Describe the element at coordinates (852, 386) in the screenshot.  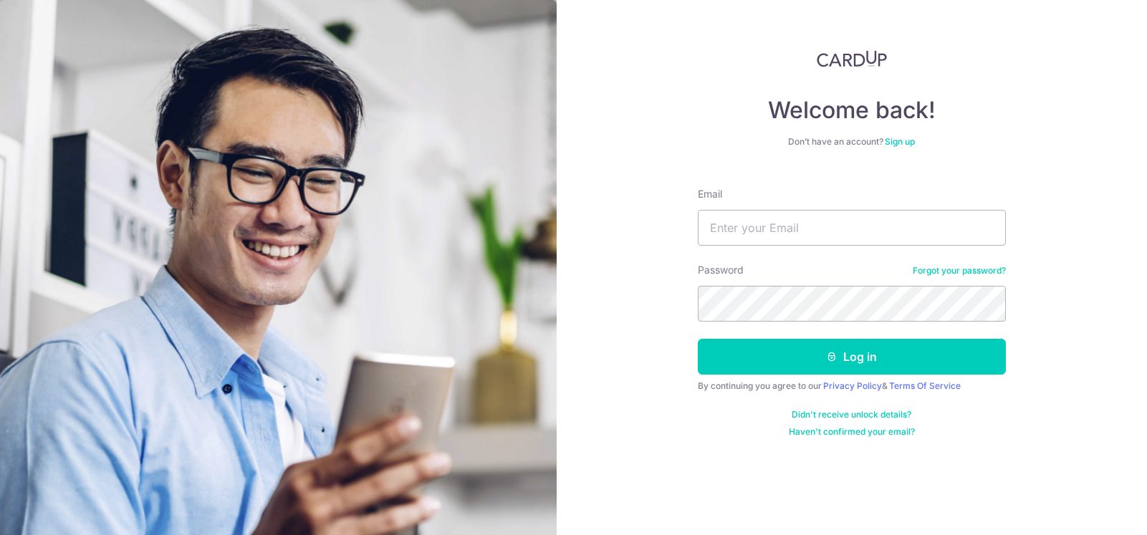
I see `div: By continuing you agree to our &` at that location.